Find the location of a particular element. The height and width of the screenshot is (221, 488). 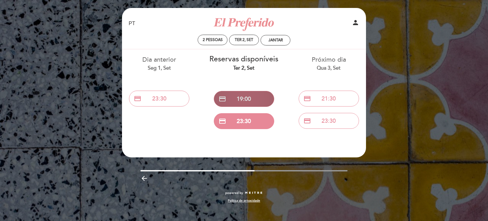

span: 2 pessoas is located at coordinates (212, 40).